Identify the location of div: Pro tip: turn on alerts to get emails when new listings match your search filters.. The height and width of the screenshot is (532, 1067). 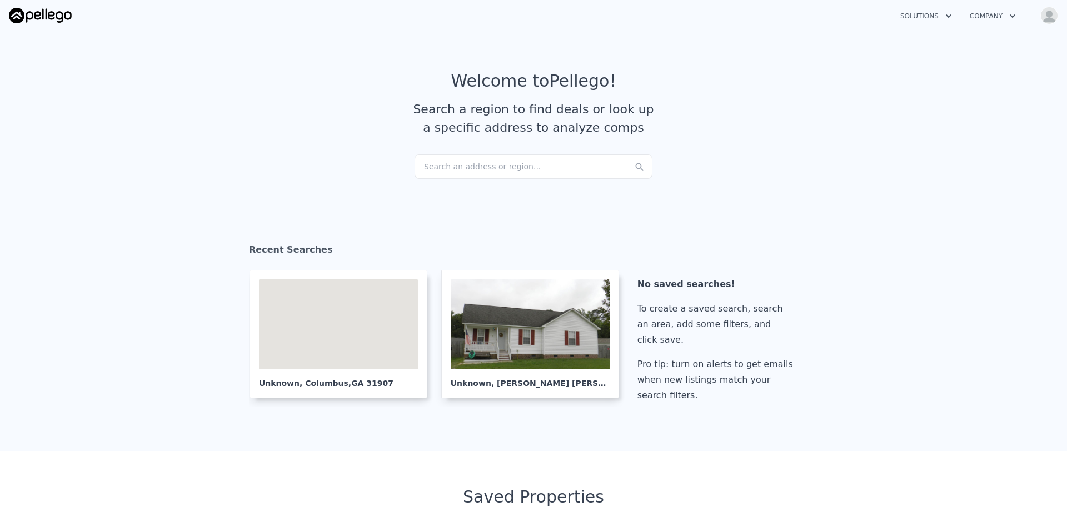
(717, 380).